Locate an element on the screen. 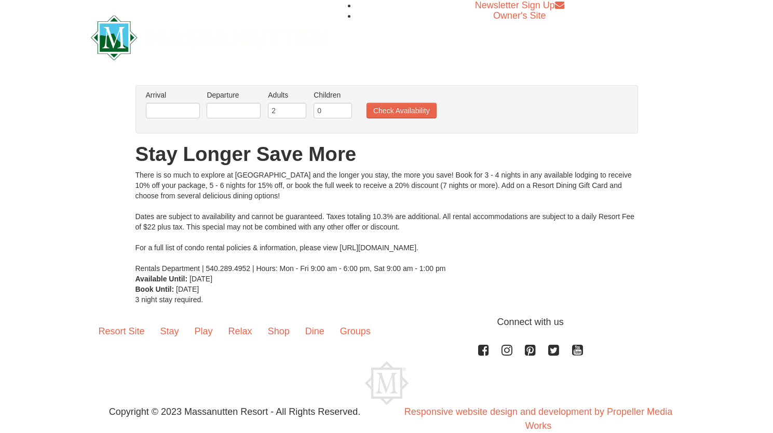  a: Play is located at coordinates (203, 331).